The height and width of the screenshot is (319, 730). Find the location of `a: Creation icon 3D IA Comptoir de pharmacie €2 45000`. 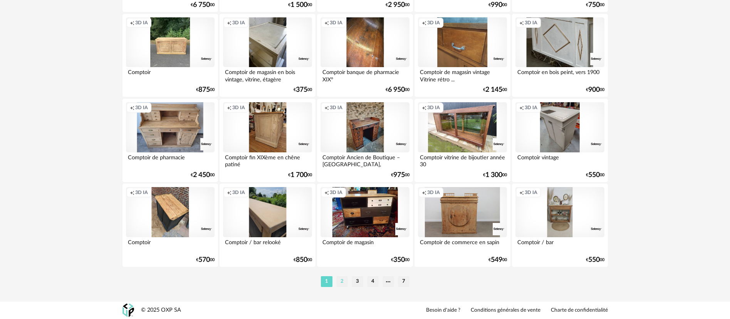

a: Creation icon 3D IA Comptoir de pharmacie €2 45000 is located at coordinates (170, 140).